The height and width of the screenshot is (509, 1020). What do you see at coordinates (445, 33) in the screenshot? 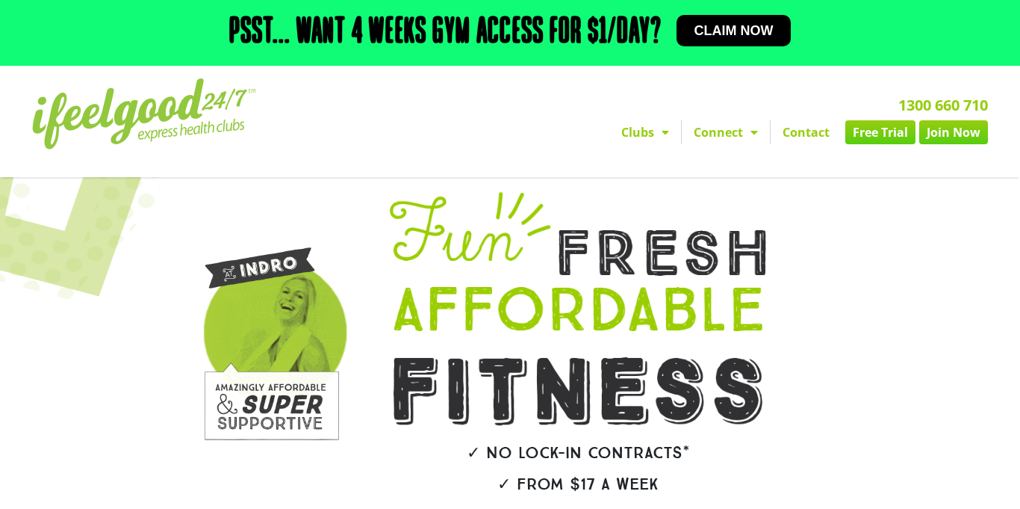
I see `h2: Psst... Want 4 weeks gym access for $1/day?` at bounding box center [445, 33].